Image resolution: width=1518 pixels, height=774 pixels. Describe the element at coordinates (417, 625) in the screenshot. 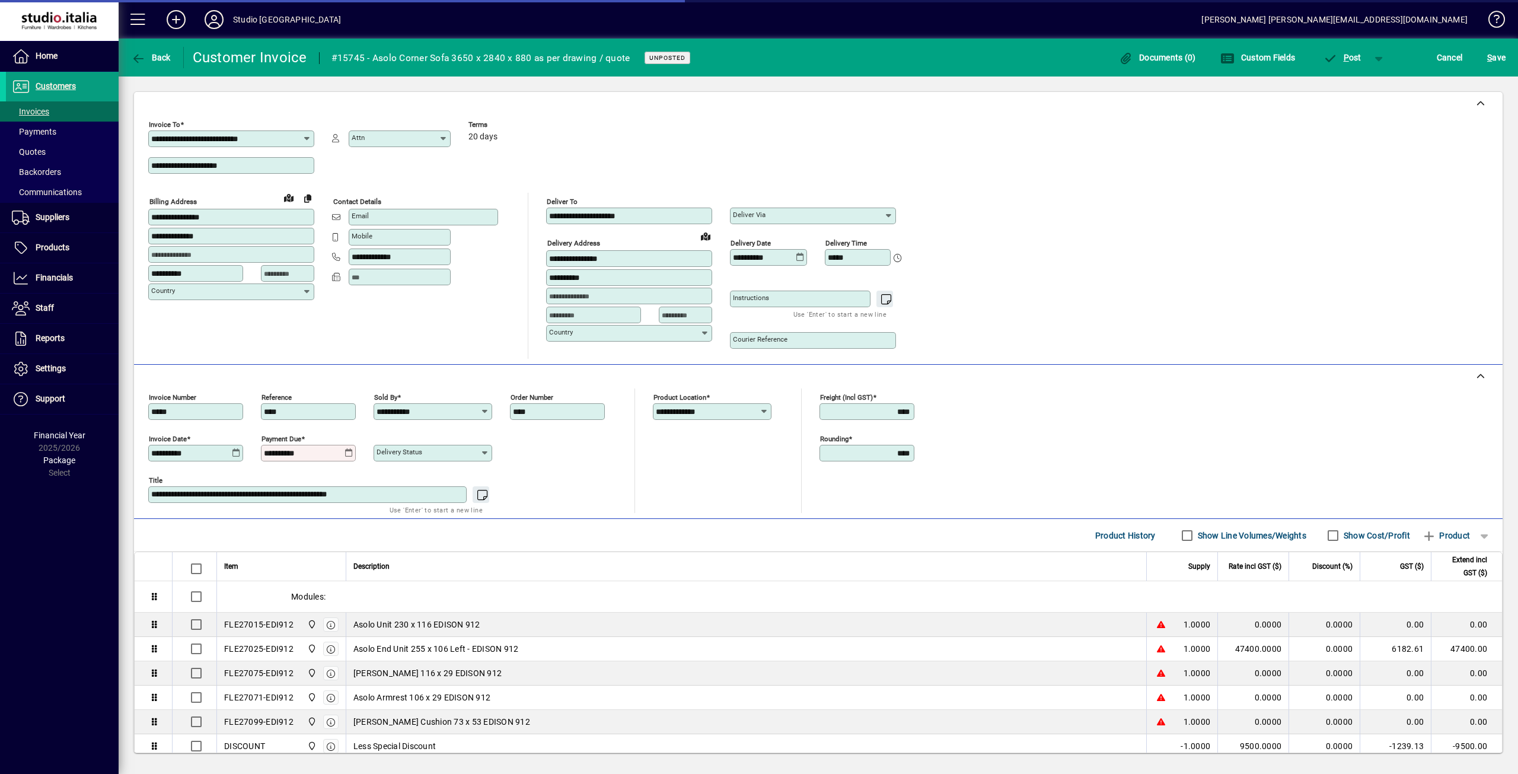

I see `span: Asolo Unit 230 x 116 EDISON 912` at that location.